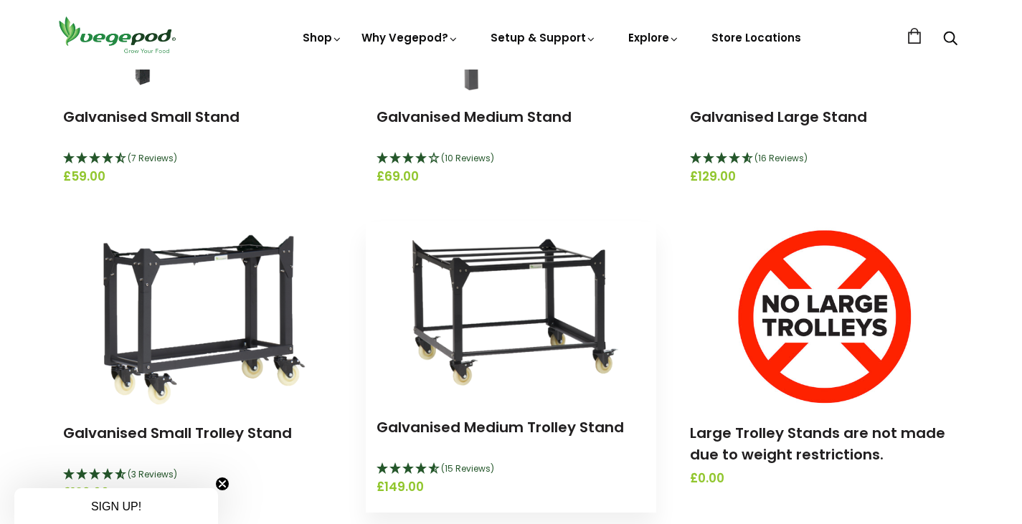  I want to click on button: Close teaser, so click(222, 484).